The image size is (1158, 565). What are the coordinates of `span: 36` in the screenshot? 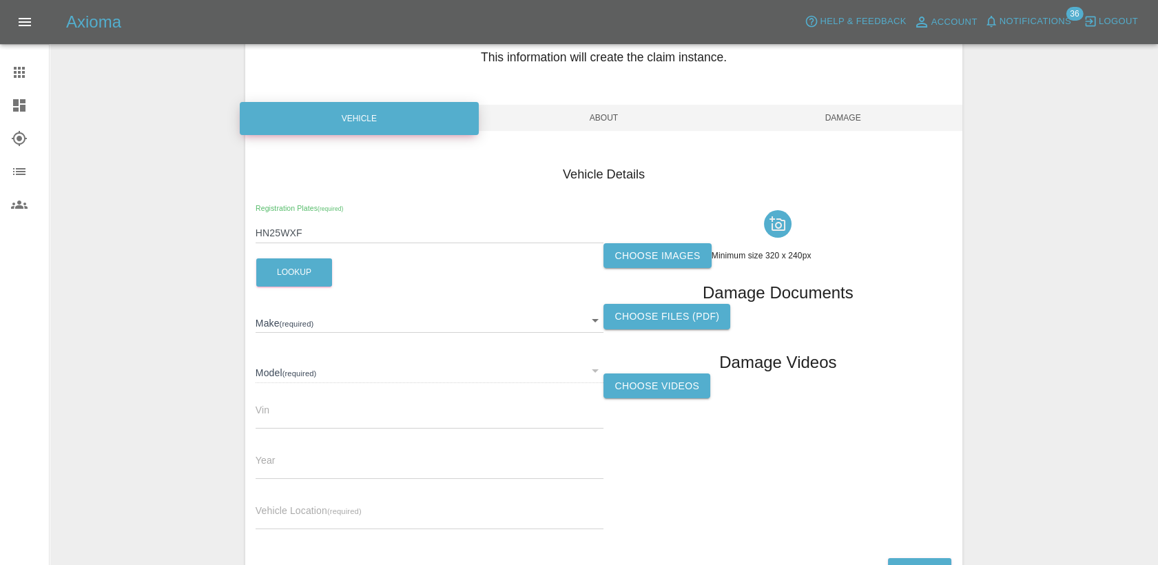 It's located at (1074, 14).